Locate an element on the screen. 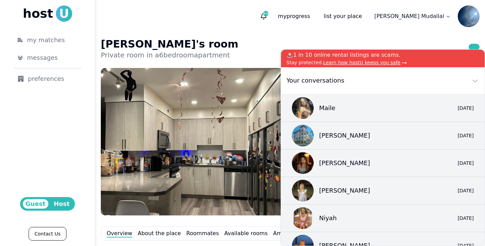 This screenshot has width=485, height=246. div: Your conversations is located at coordinates (314, 81).